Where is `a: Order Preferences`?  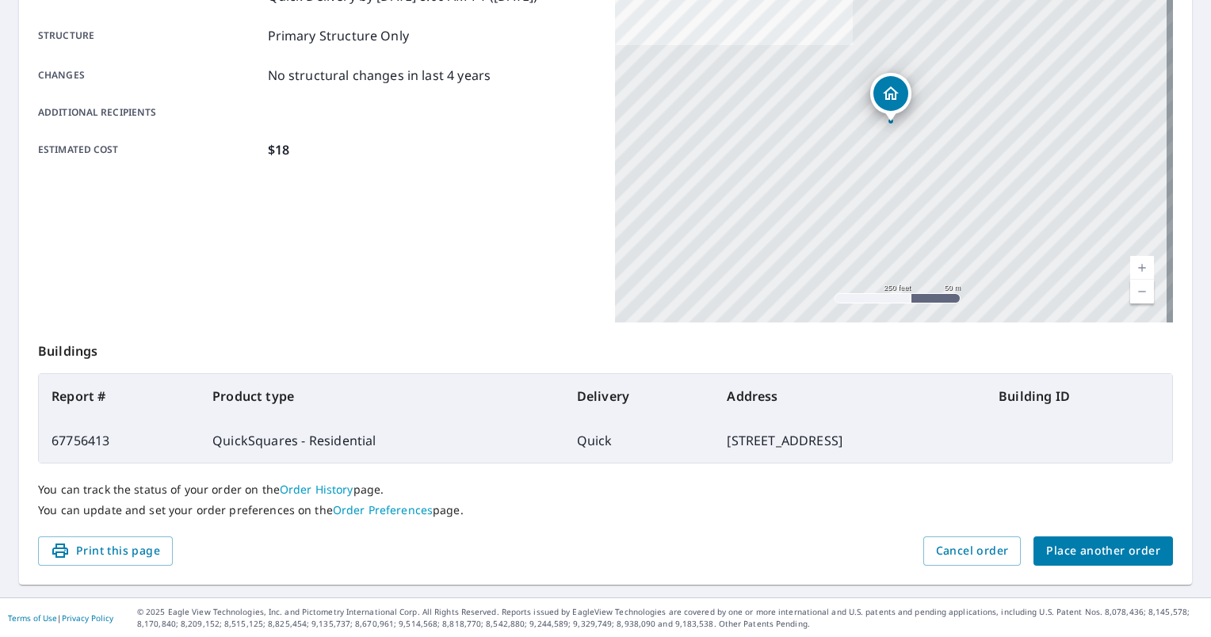
a: Order Preferences is located at coordinates (383, 510).